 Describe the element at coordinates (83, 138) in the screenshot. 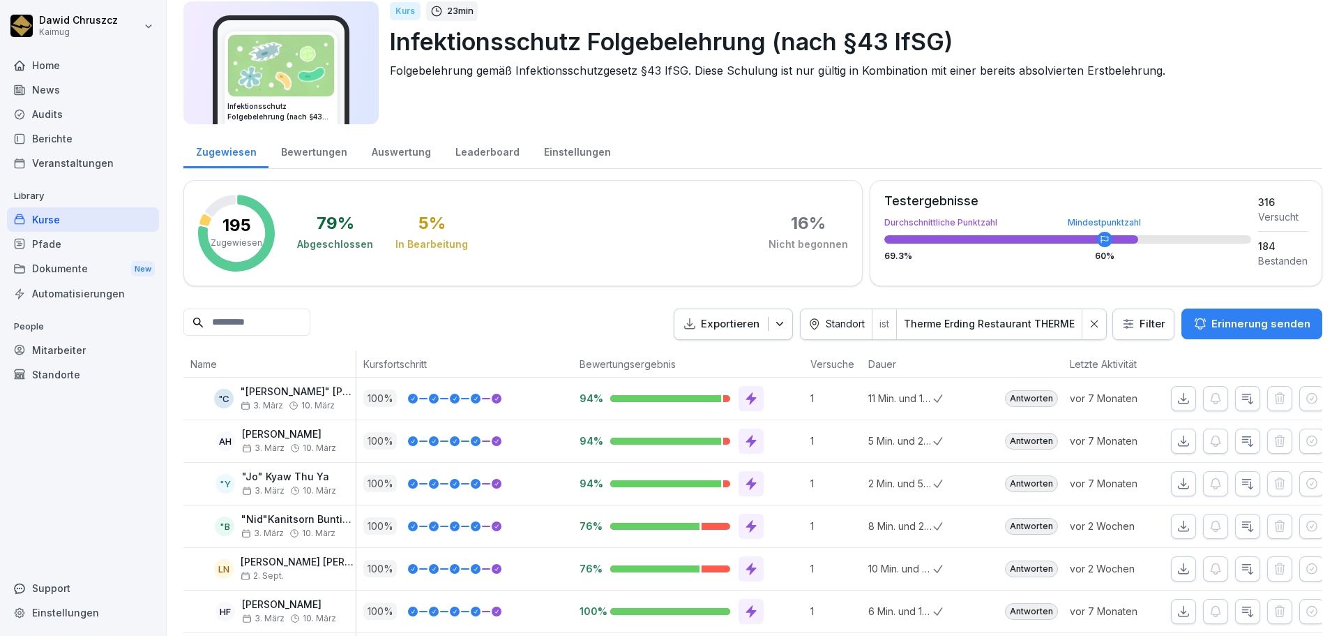

I see `div: Berichte` at that location.